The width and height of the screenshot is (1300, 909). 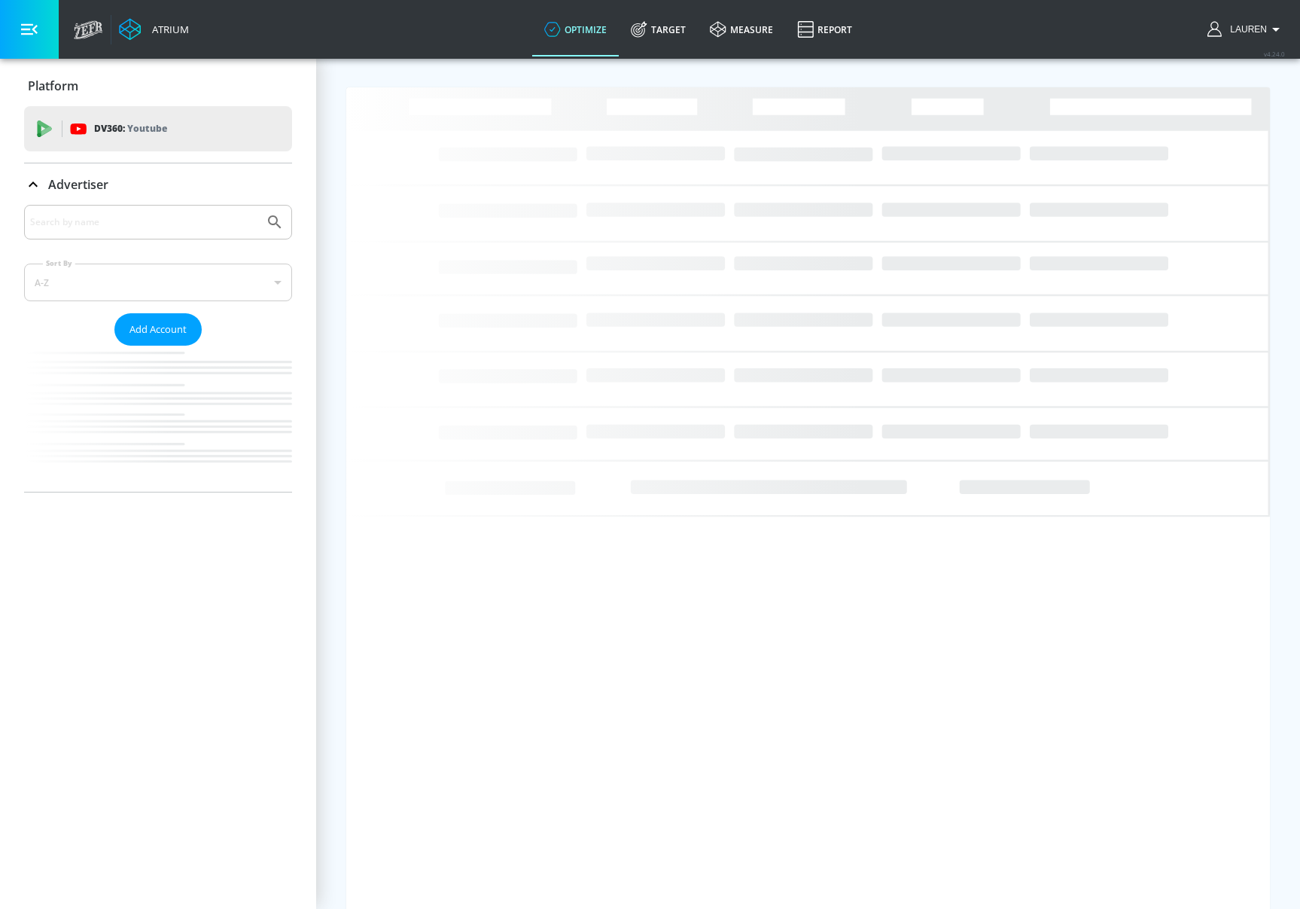 What do you see at coordinates (658, 29) in the screenshot?
I see `a: Target` at bounding box center [658, 29].